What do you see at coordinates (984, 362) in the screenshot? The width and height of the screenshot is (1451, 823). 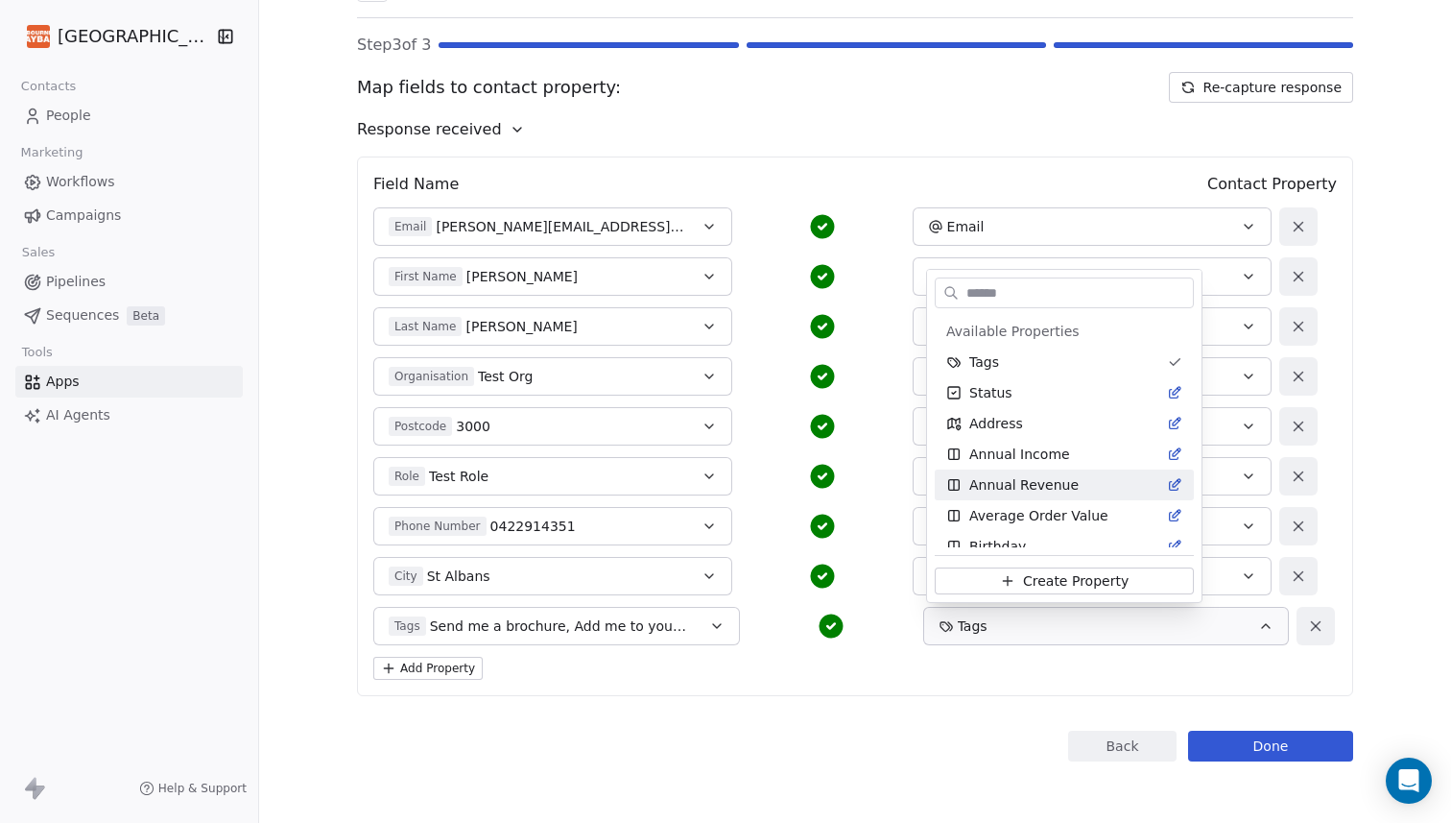 I see `span: Tags` at bounding box center [984, 362].